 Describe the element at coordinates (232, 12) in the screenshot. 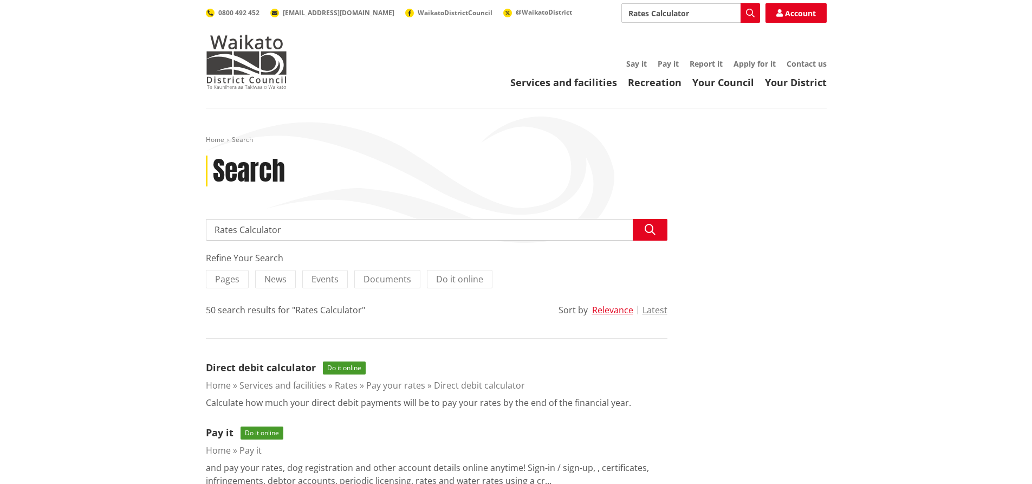

I see `a: 0800 492 452` at that location.